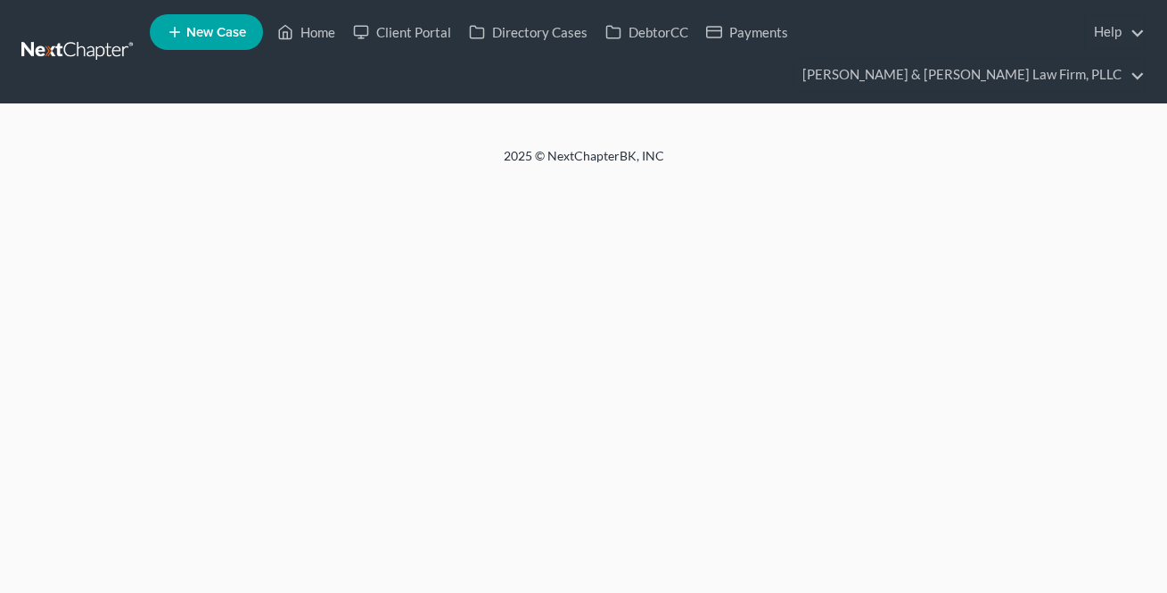 The image size is (1167, 593). I want to click on a: Directory Cases, so click(528, 32).